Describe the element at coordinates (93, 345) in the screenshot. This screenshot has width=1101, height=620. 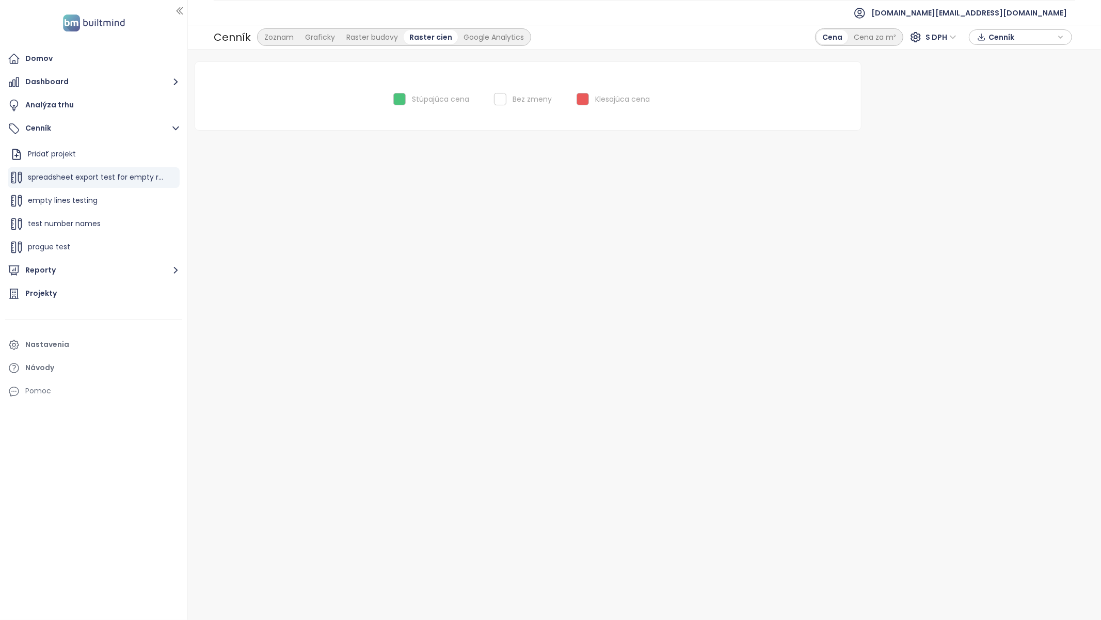
I see `a: Nastavenia` at that location.